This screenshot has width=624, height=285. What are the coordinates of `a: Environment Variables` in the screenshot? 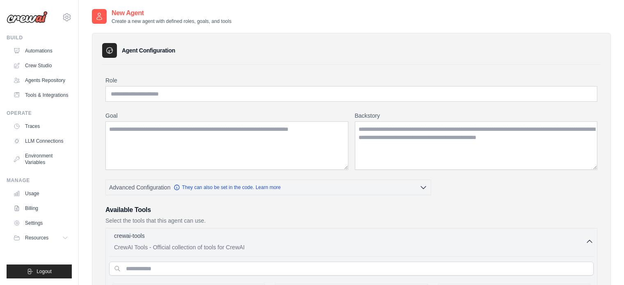 It's located at (41, 159).